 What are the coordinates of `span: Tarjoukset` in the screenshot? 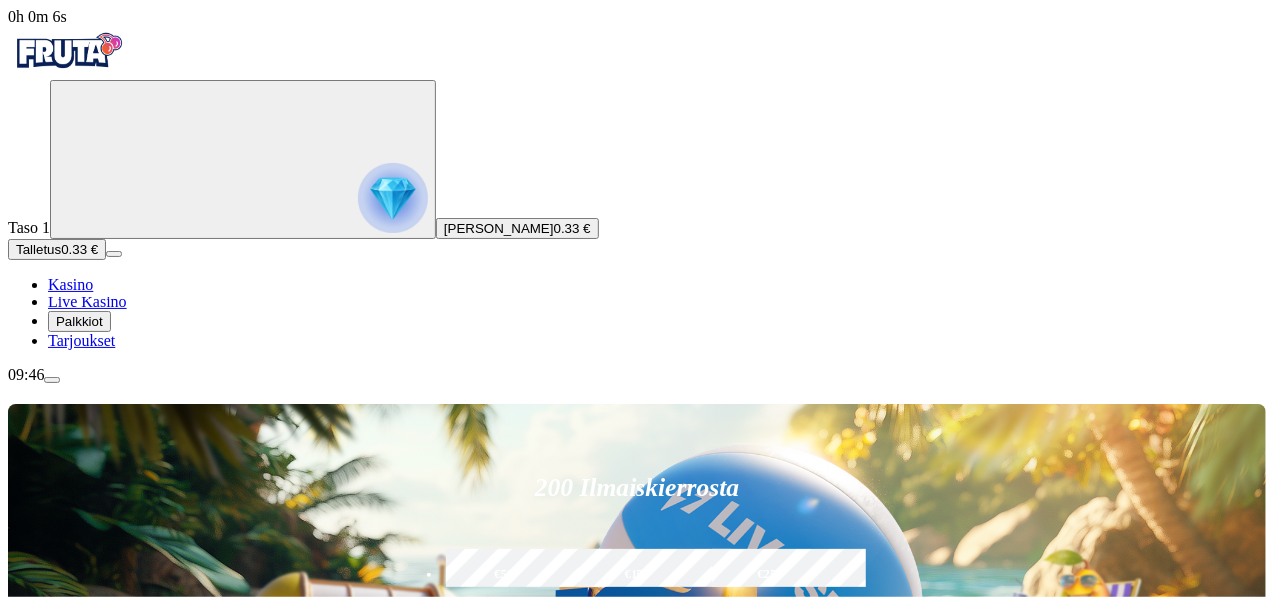 It's located at (81, 341).